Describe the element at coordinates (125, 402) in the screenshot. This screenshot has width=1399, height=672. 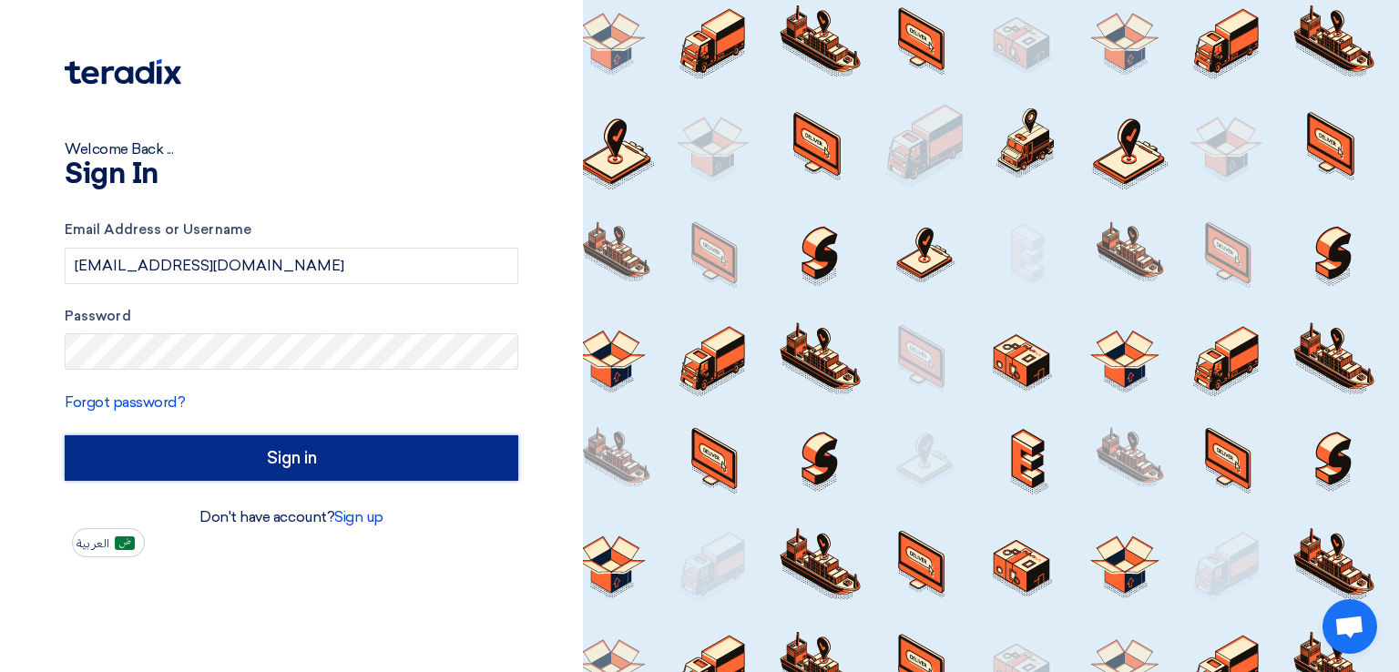
I see `a: Forgot password?` at that location.